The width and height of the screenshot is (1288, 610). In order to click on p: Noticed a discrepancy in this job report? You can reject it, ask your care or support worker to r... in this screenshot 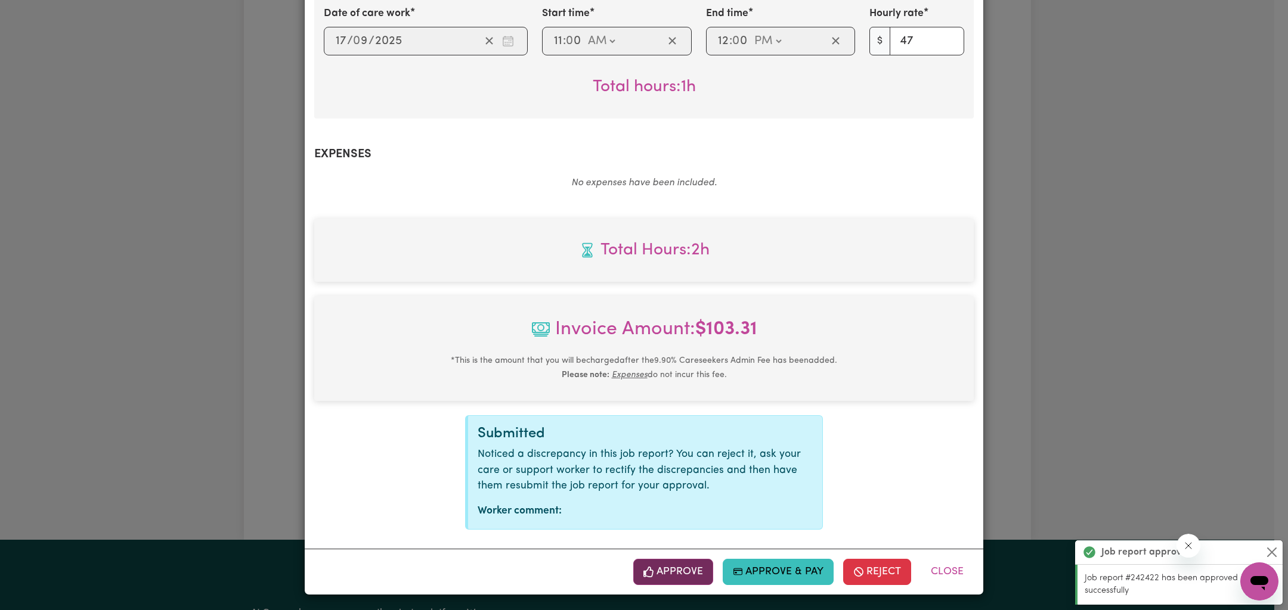, I will do `click(645, 470)`.